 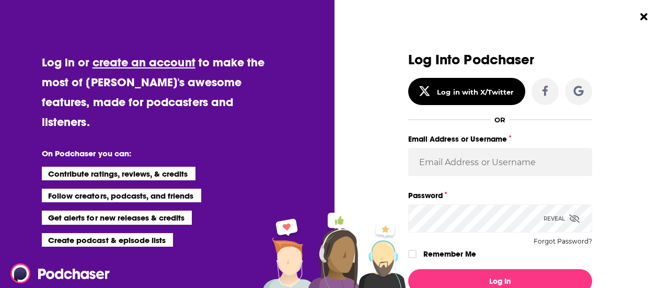 I want to click on button: Close Button, so click(x=644, y=17).